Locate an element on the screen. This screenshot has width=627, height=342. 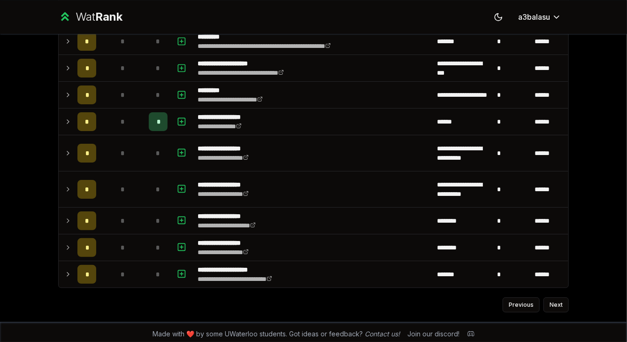
div: Join our discord! is located at coordinates (434, 334).